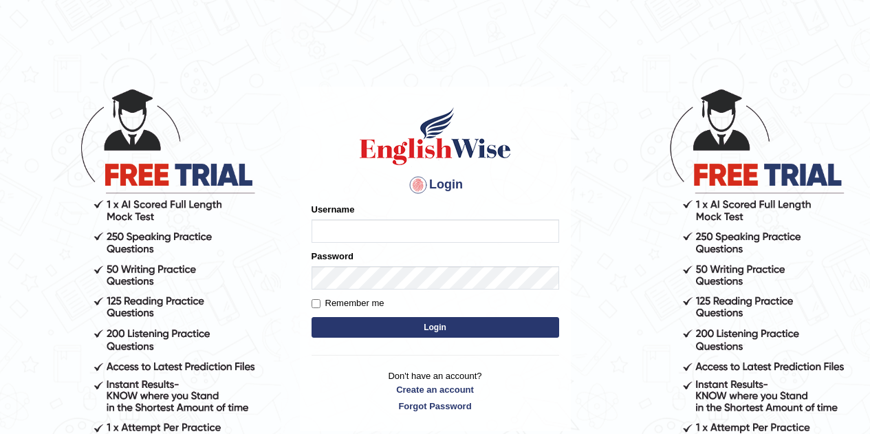 The height and width of the screenshot is (434, 870). Describe the element at coordinates (435, 327) in the screenshot. I see `button: Login` at that location.